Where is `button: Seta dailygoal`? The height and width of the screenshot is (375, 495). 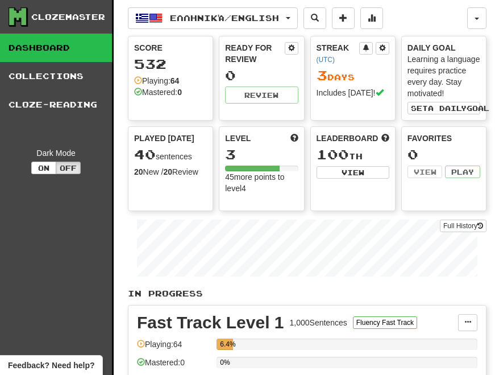 button: Seta dailygoal is located at coordinates (444, 108).